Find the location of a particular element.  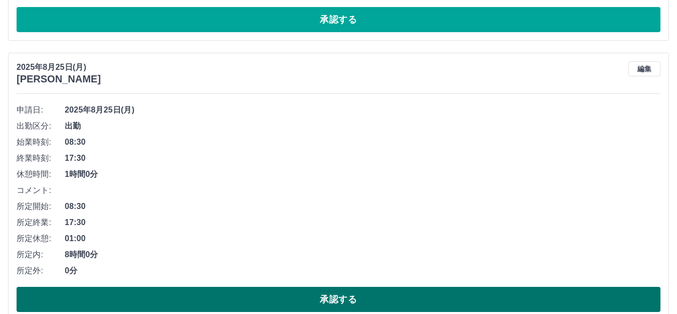

span: 8時間0分 is located at coordinates (362, 254).